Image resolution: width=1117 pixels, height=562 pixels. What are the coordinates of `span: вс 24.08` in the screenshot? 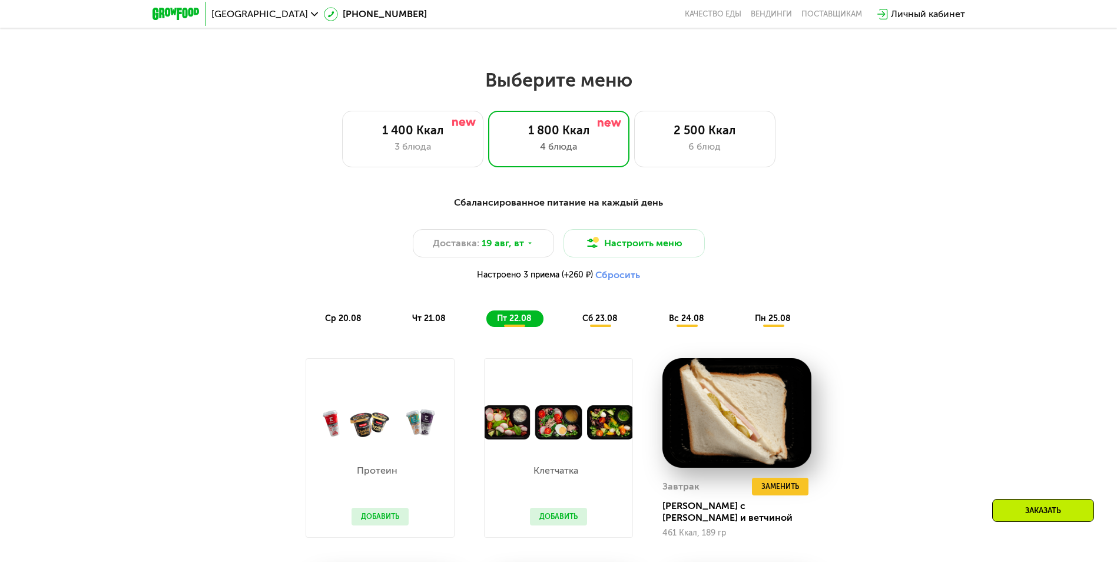 It's located at (686, 318).